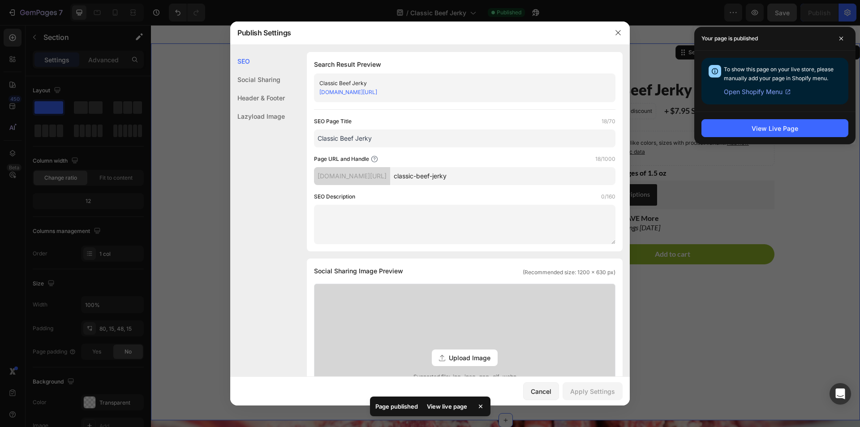  Describe the element at coordinates (775, 128) in the screenshot. I see `button: View Live Page` at that location.